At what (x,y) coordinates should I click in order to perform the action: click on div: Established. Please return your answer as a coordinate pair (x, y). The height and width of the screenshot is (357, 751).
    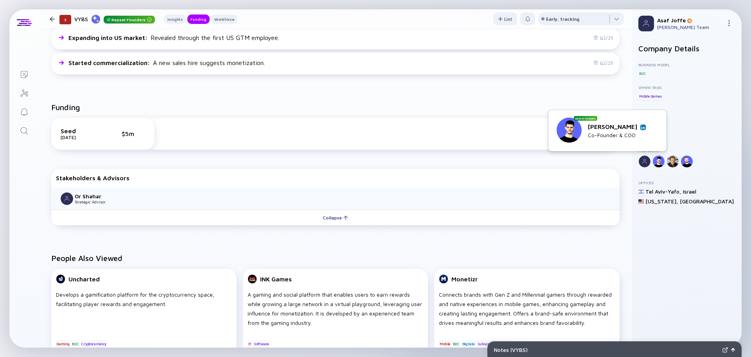
    Looking at the image, I should click on (687, 122).